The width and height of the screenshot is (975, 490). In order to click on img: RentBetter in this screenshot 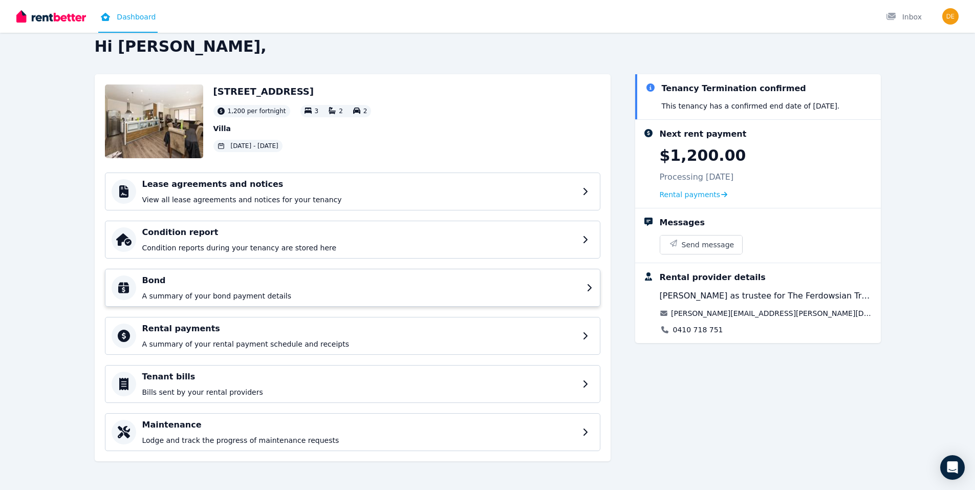, I will do `click(51, 16)`.